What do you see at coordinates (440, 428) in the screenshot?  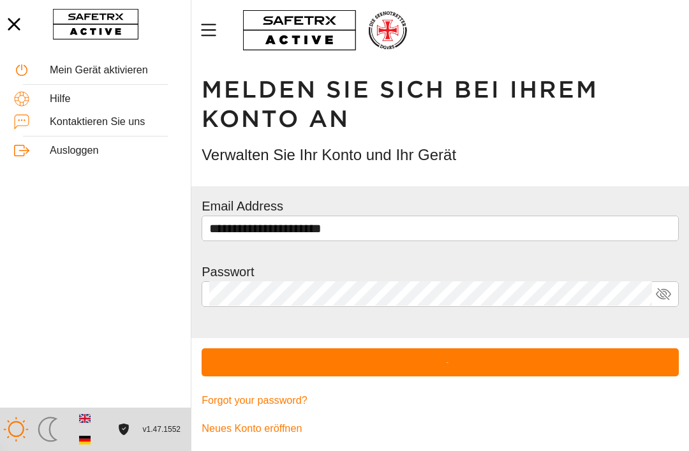 I see `a: Neues Konto eröffnen` at bounding box center [440, 428].